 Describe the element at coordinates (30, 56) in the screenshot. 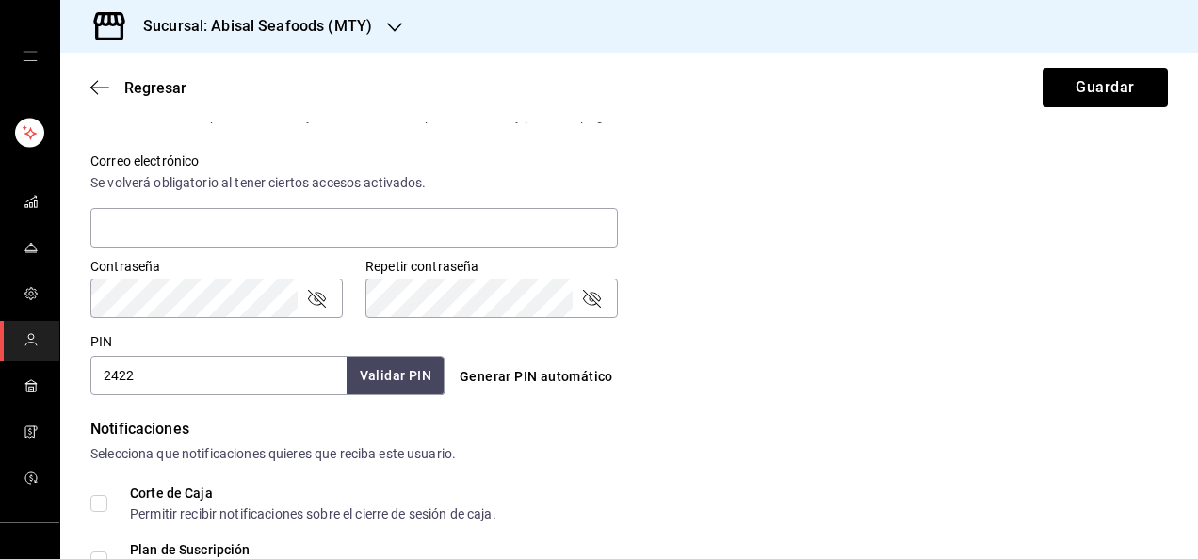

I see `button: open drawer` at that location.